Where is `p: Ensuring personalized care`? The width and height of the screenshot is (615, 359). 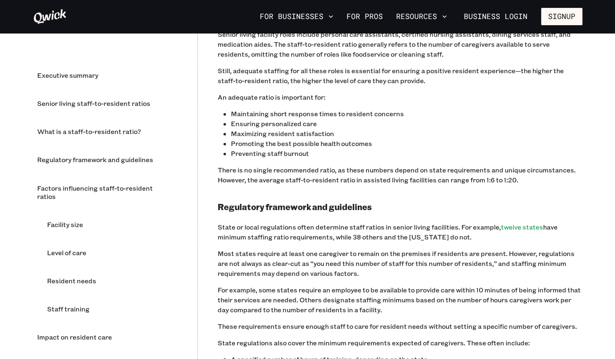
p: Ensuring personalized care is located at coordinates (407, 124).